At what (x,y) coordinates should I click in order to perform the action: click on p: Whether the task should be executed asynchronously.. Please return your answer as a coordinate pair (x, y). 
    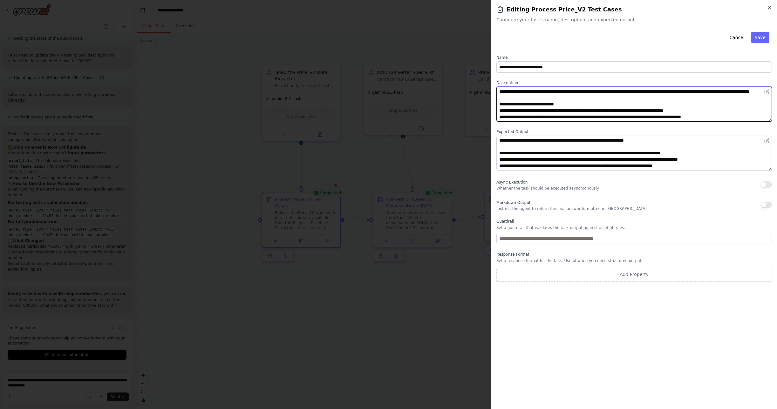
    Looking at the image, I should click on (548, 188).